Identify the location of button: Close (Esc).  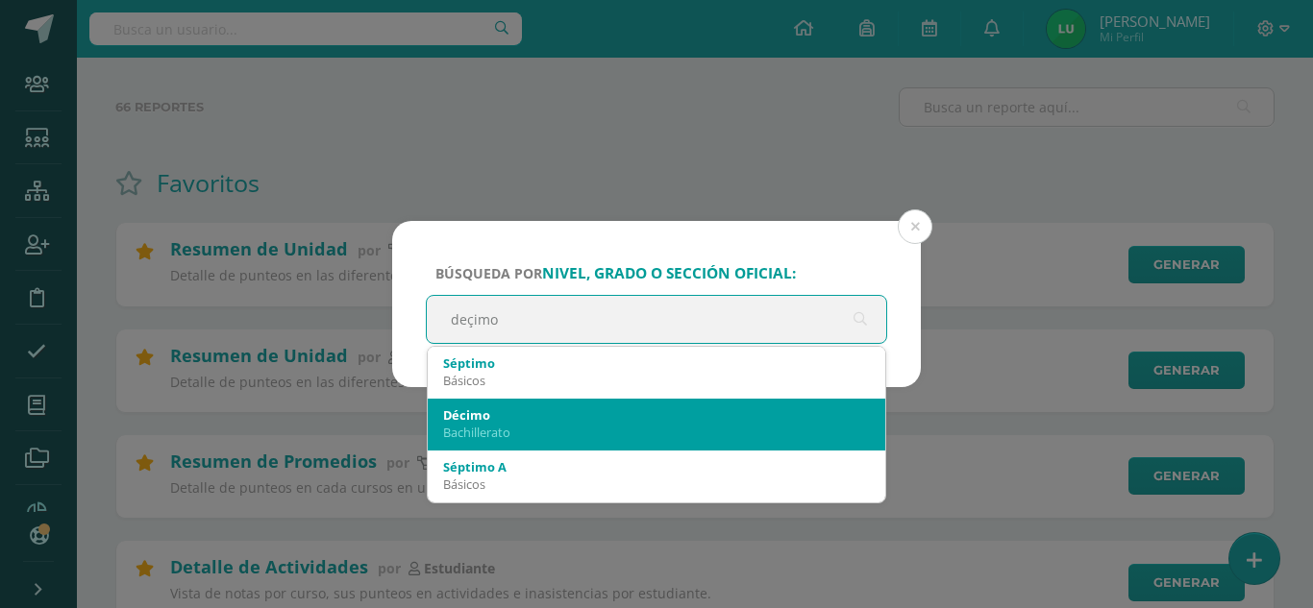
(915, 227).